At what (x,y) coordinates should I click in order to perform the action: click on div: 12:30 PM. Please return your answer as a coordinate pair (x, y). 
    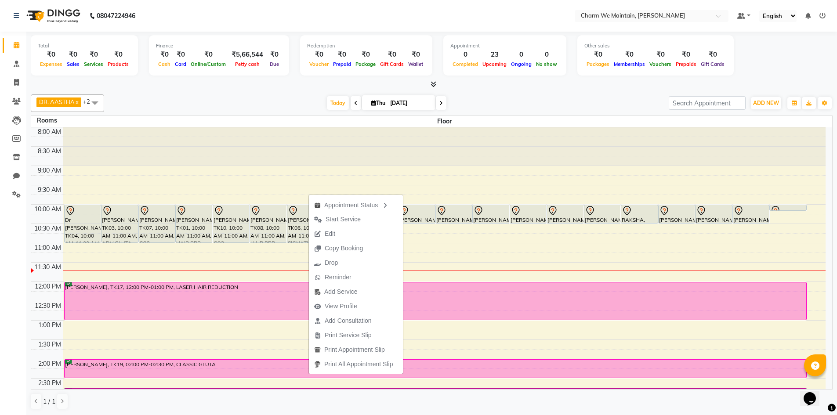
    Looking at the image, I should click on (48, 306).